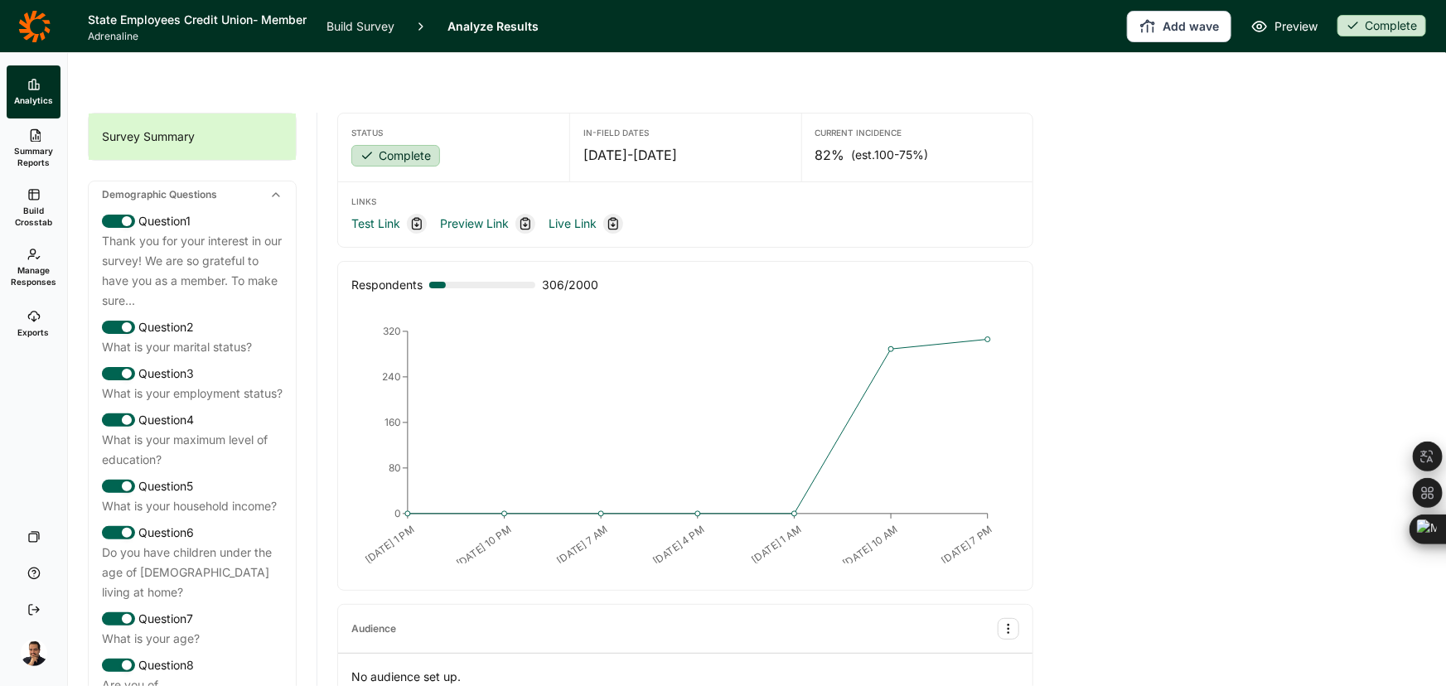 This screenshot has width=1446, height=686. What do you see at coordinates (197, 20) in the screenshot?
I see `h1: State Employees Credit Union- Member` at bounding box center [197, 20].